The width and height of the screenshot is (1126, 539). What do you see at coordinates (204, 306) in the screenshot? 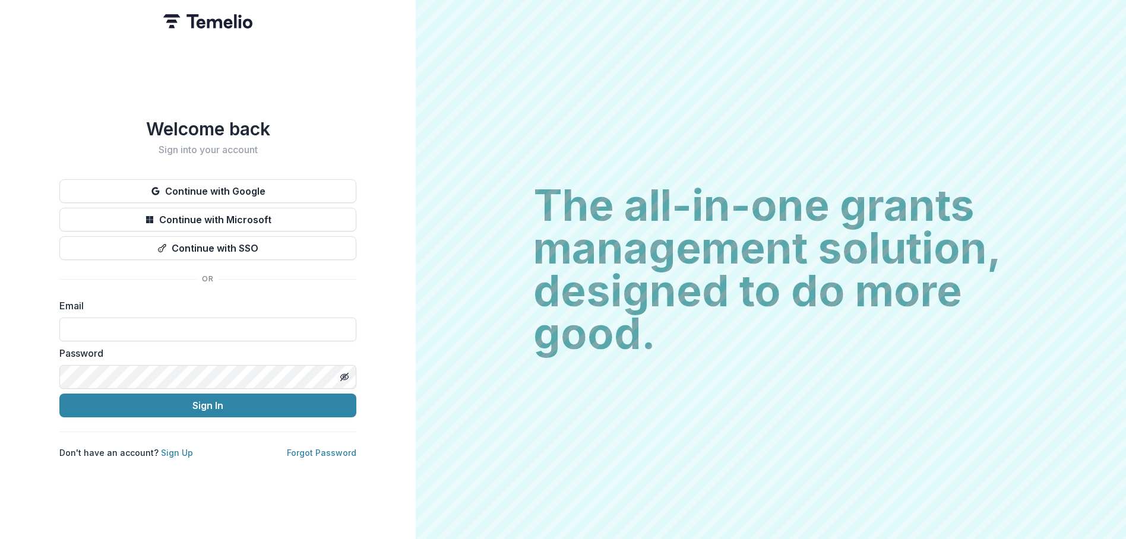
I see `label: Email` at bounding box center [204, 306].